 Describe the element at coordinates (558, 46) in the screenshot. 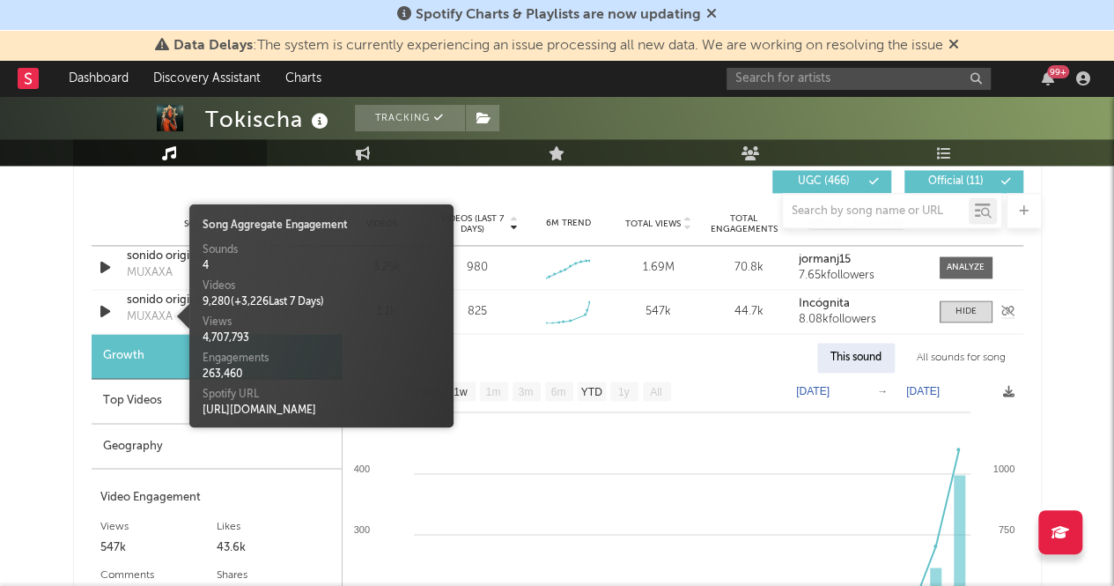

I see `span: : The system is currently experiencing an issue processing all new data. We are working on resolv...` at that location.